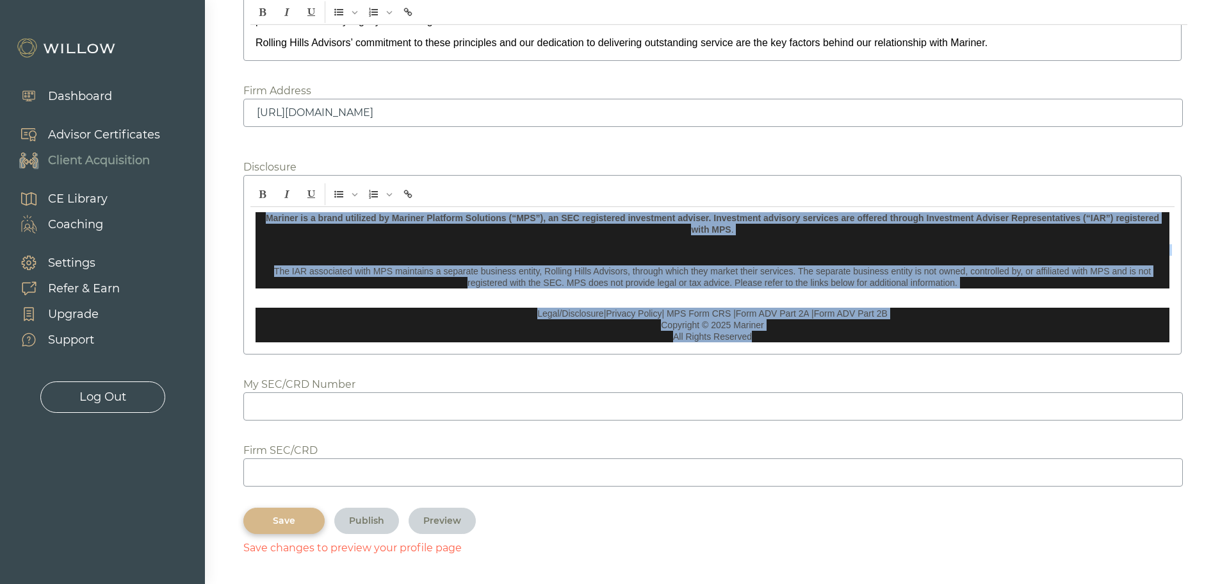 The image size is (1220, 584). I want to click on div: CE Library, so click(78, 199).